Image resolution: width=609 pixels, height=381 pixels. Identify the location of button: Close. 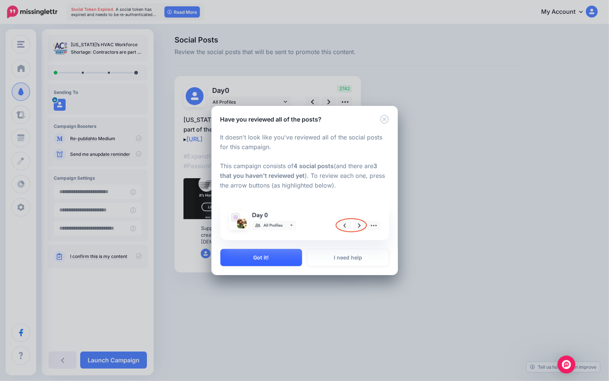
(385, 119).